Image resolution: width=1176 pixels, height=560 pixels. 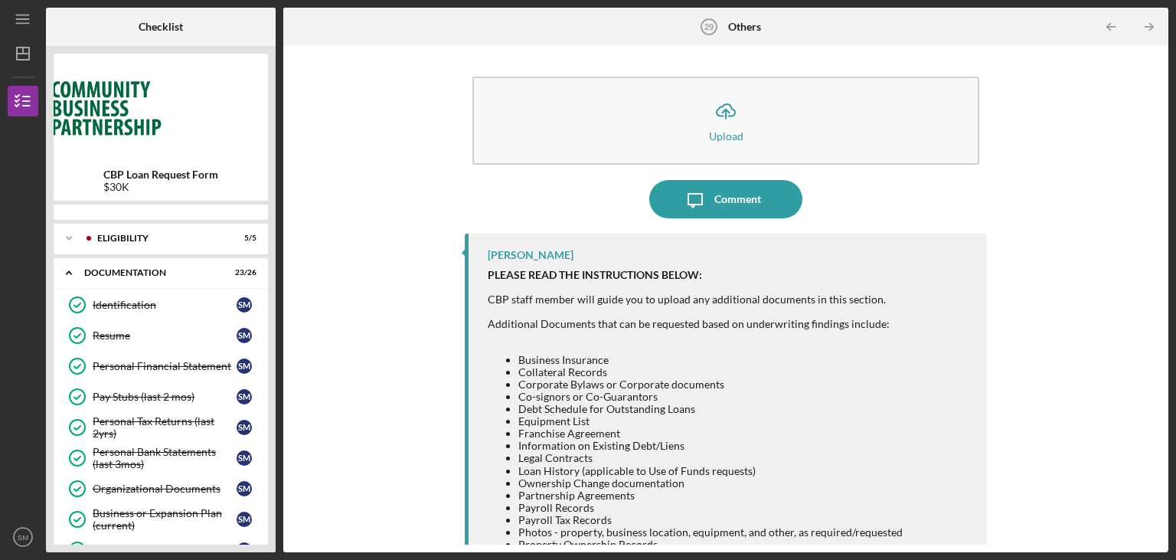 What do you see at coordinates (710, 495) in the screenshot?
I see `li: Partnership Agreements` at bounding box center [710, 495].